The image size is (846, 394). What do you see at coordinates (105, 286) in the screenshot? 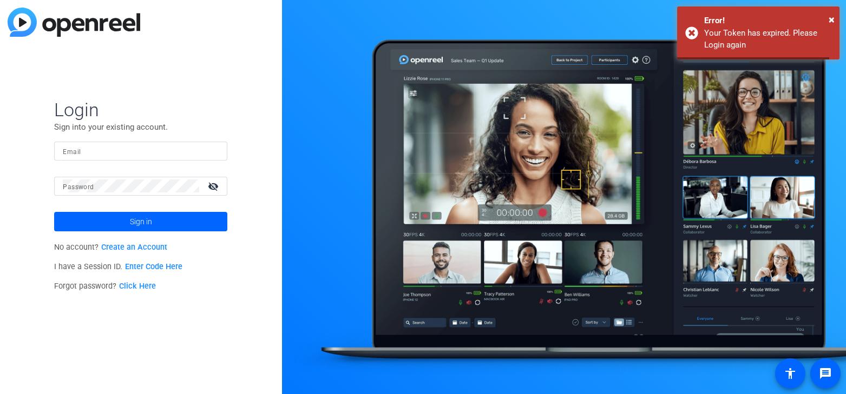
I see `span: Forgot password?` at bounding box center [105, 286].